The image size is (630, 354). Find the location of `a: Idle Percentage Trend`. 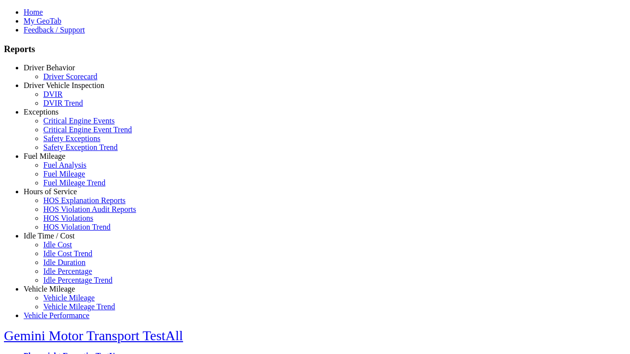

a: Idle Percentage Trend is located at coordinates (78, 280).